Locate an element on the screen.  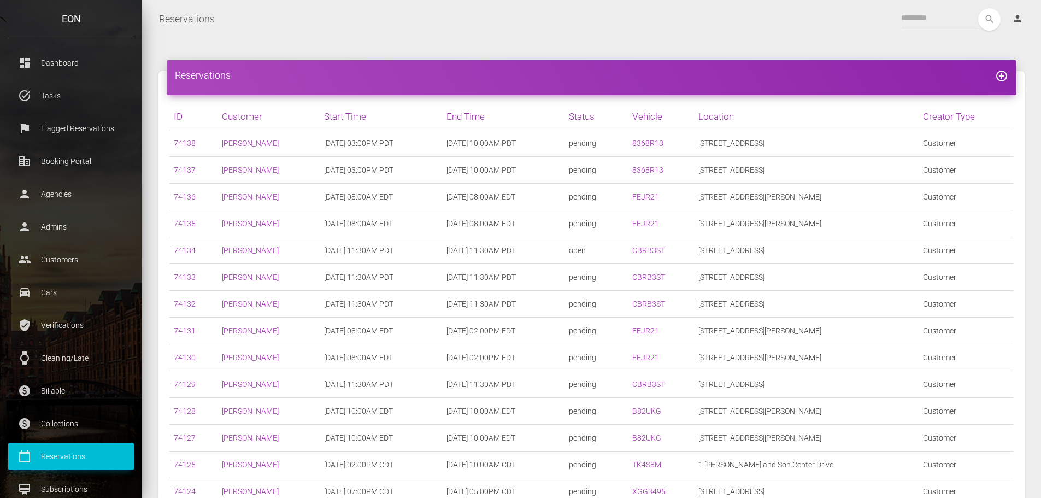
p: Tasks is located at coordinates (71, 96).